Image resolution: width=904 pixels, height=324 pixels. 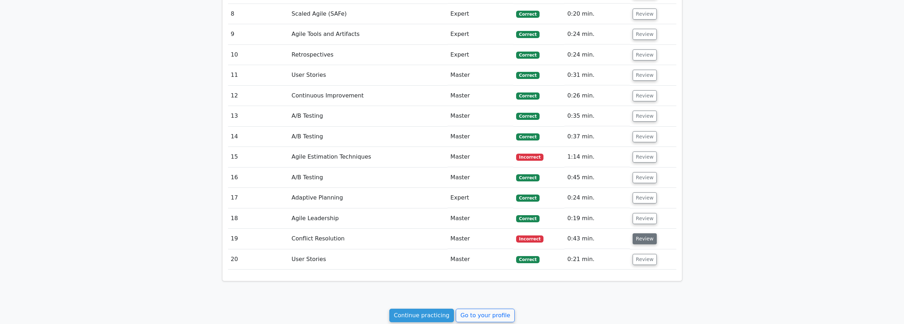 What do you see at coordinates (597, 238) in the screenshot?
I see `td: 0:43 min.` at bounding box center [597, 238].